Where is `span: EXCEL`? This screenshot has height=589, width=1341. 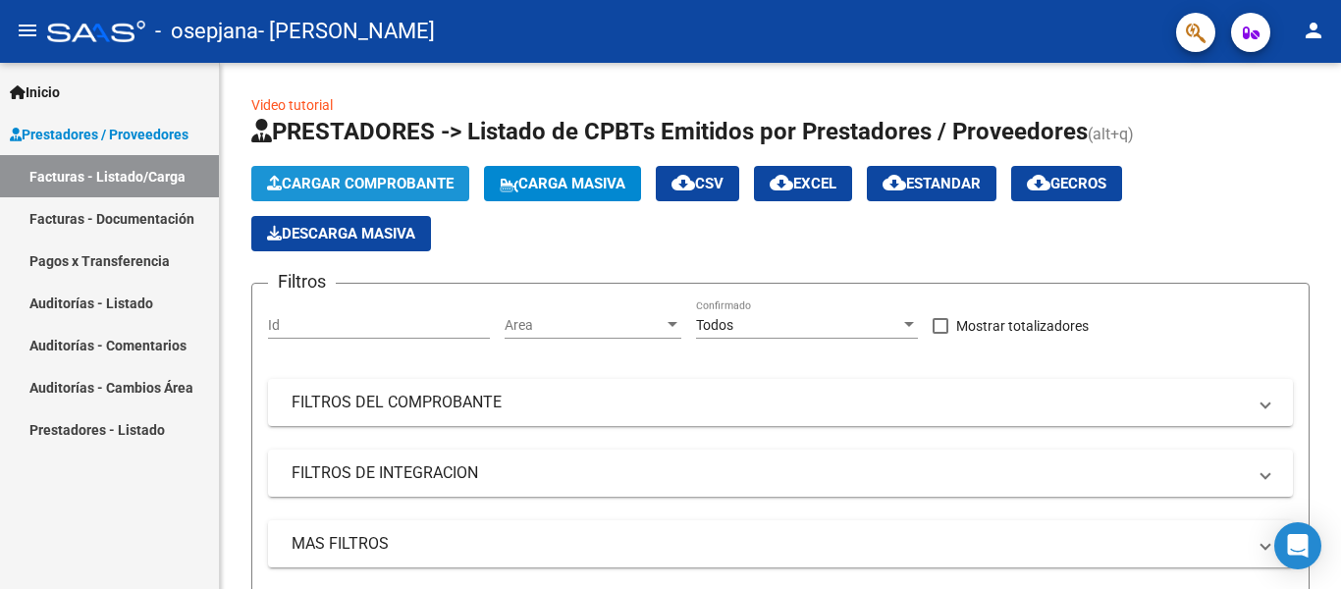 span: EXCEL is located at coordinates (803, 184).